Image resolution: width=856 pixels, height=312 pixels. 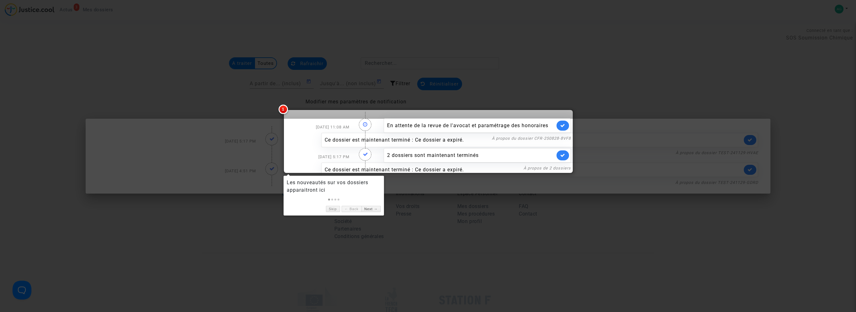 What do you see at coordinates (334, 187) in the screenshot?
I see `div: Les nouveautés sur vos dossiers apparaitront ici` at bounding box center [334, 187].